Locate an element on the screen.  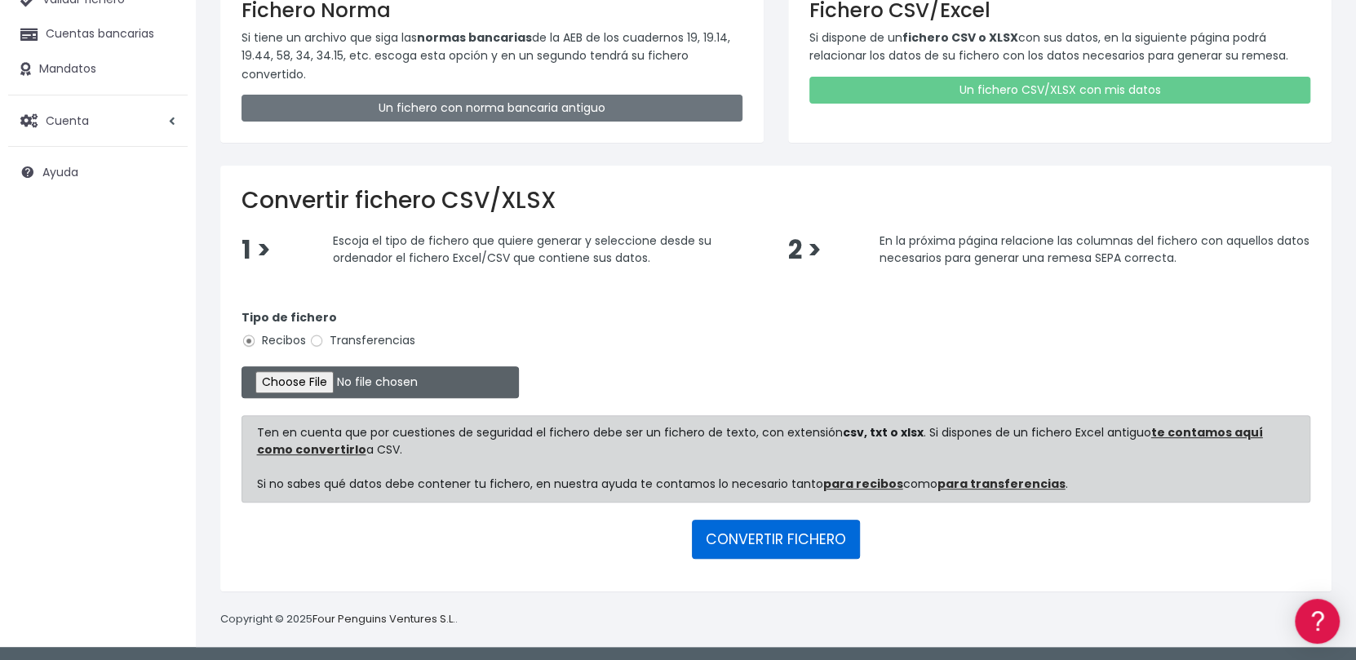
div: Información general is located at coordinates (163, 121).